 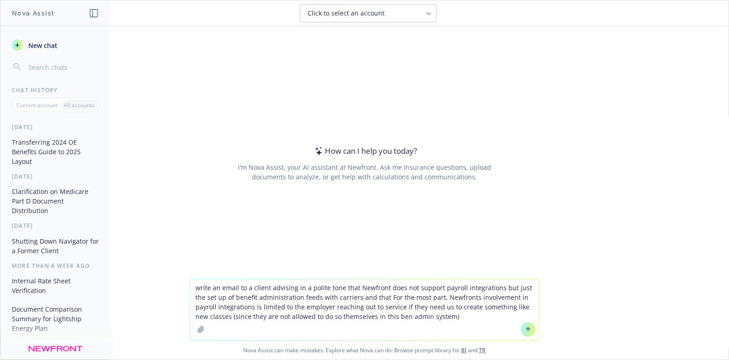 I want to click on div: Chat History, so click(x=55, y=90).